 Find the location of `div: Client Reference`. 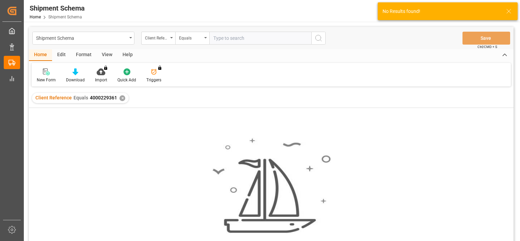

div: Client Reference is located at coordinates (157, 37).